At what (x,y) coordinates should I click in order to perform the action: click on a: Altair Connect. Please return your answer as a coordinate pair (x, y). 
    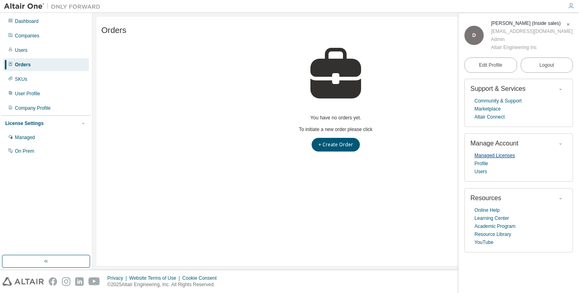
    Looking at the image, I should click on (490, 117).